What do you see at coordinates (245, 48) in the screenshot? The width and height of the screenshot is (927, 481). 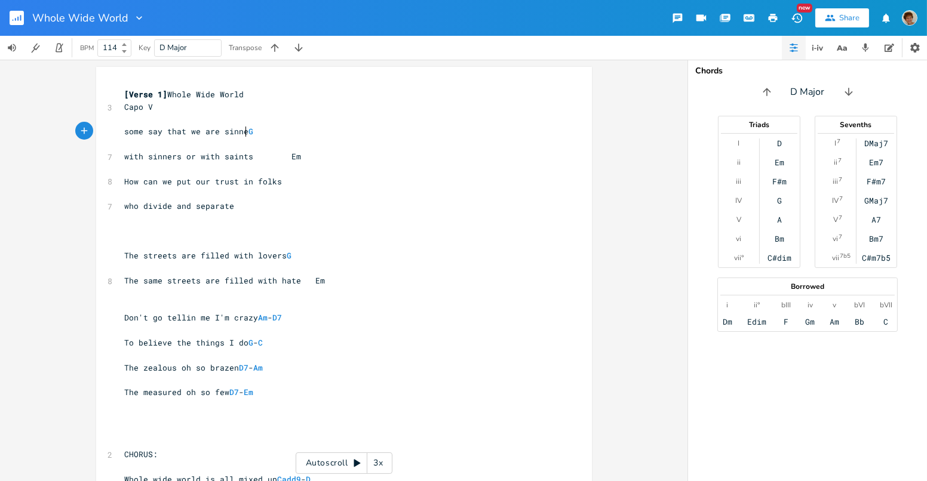 I see `div: Transpose` at bounding box center [245, 48].